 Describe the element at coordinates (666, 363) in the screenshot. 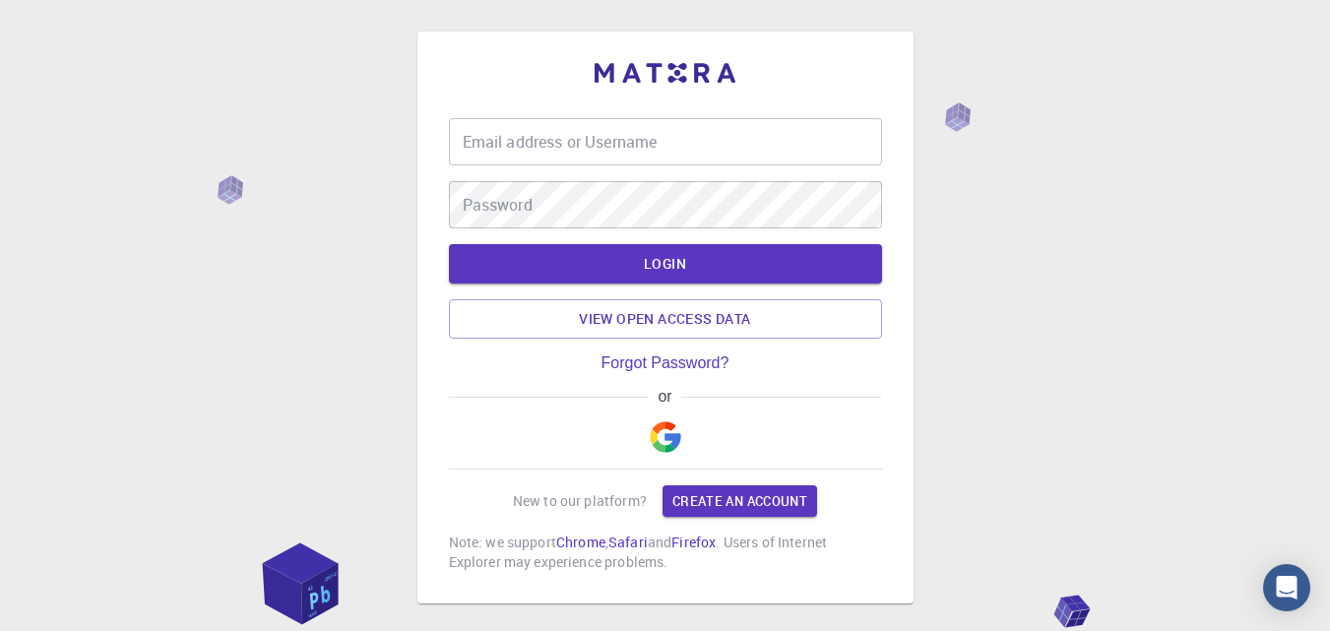

I see `a: Forgot Password?` at that location.